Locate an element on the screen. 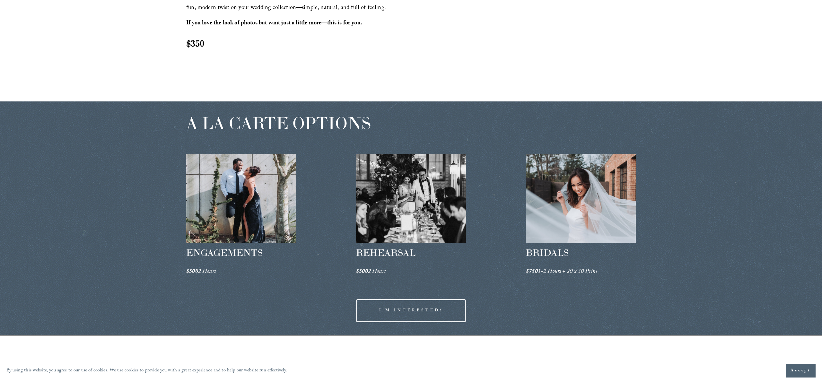 The image size is (822, 382). span: REHEARSAL is located at coordinates (386, 253).